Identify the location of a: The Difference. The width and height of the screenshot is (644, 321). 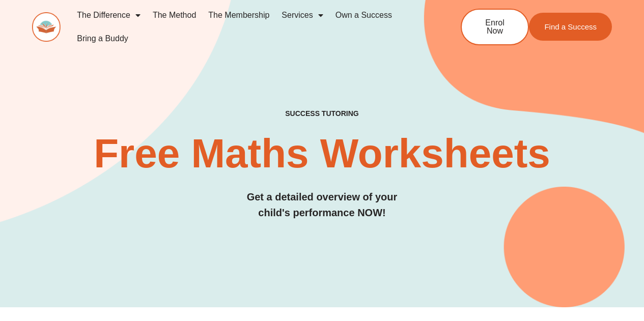
(108, 15).